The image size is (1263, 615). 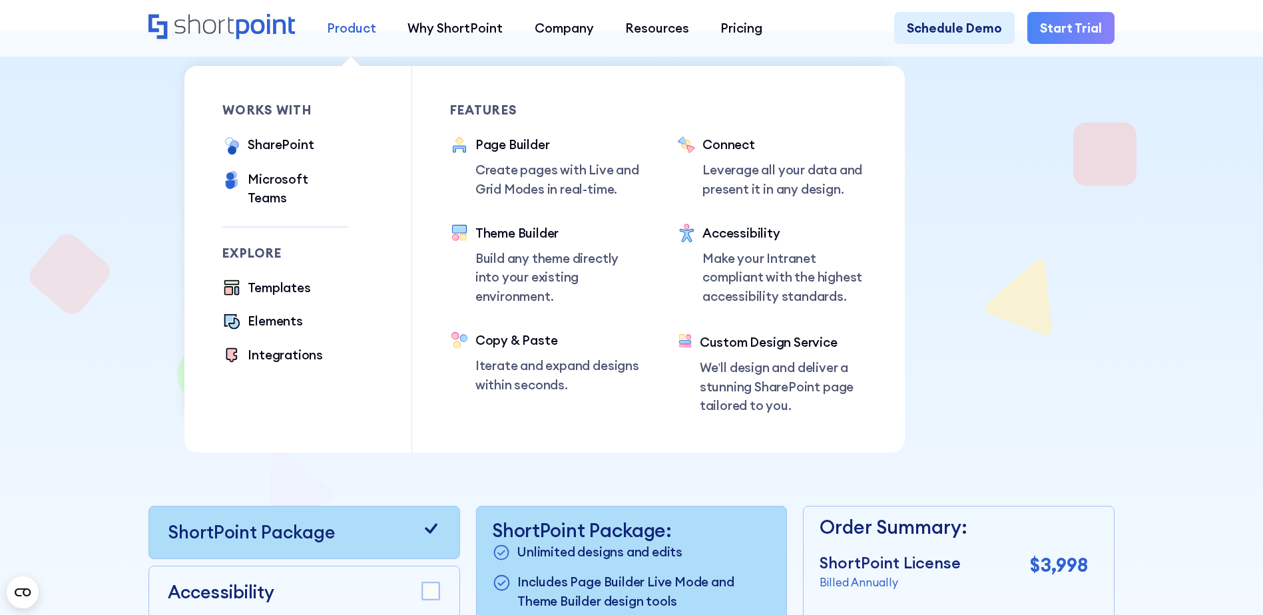 I want to click on a: Custom Design ServiceWe’ll design and deliver a stunning SharePoint page tailored to you., so click(x=772, y=374).